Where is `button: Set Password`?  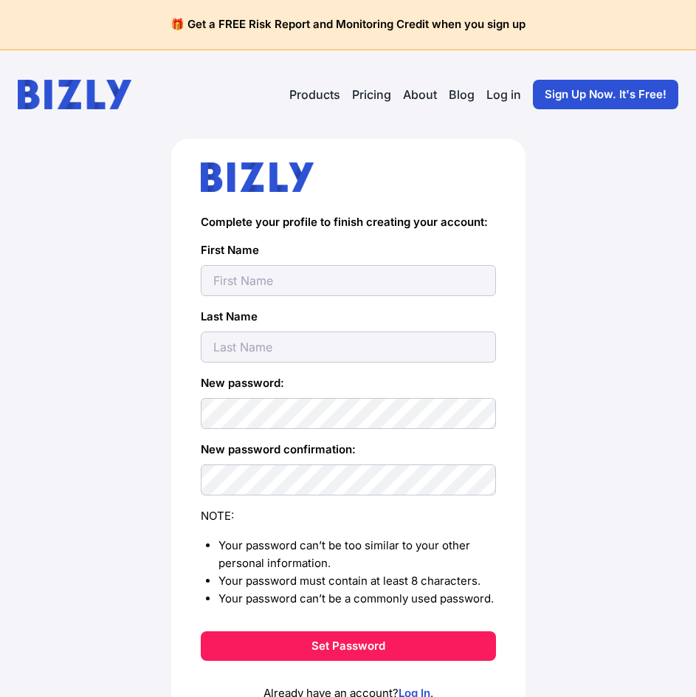 button: Set Password is located at coordinates (349, 646).